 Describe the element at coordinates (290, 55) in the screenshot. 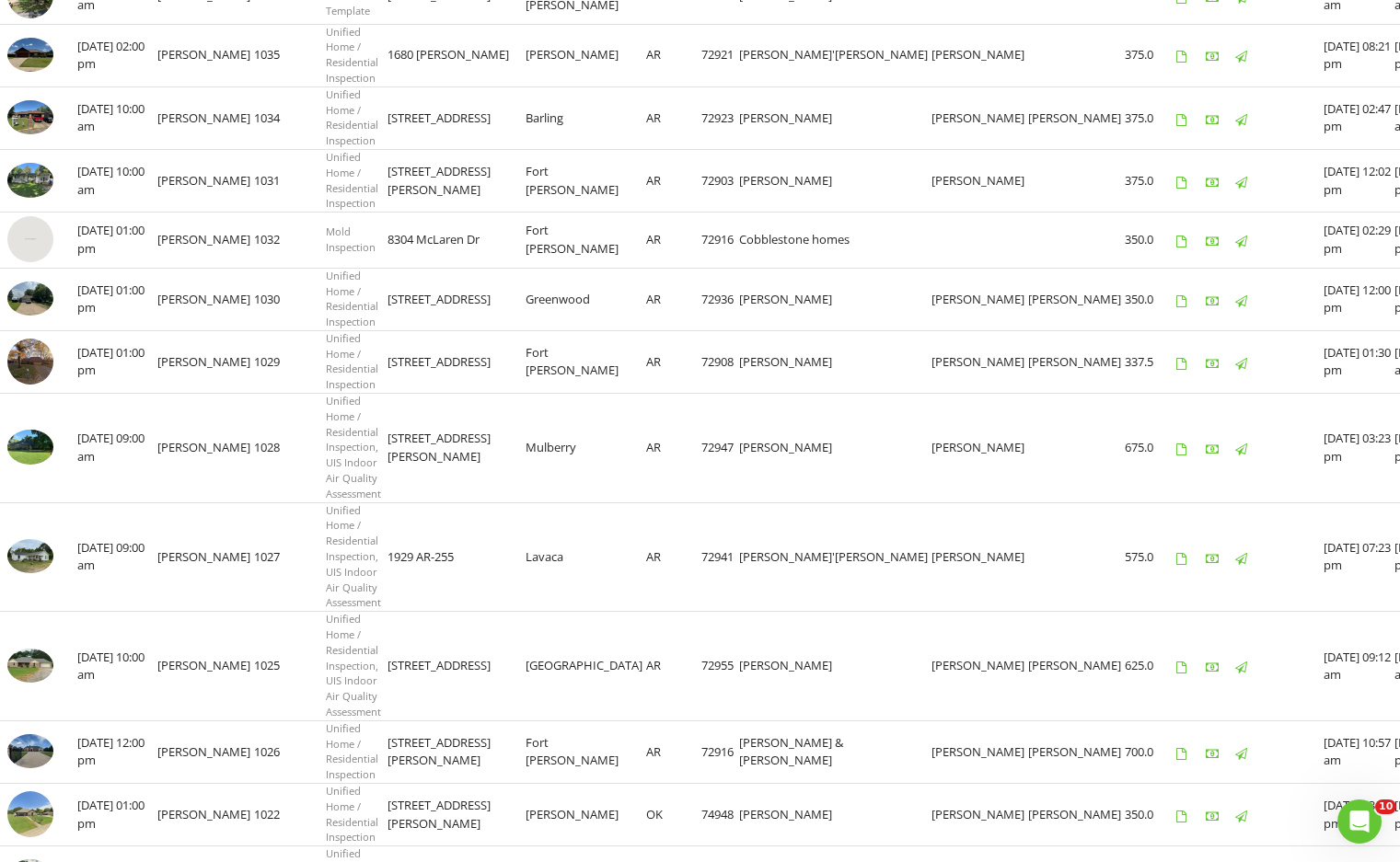

I see `td: 1035` at that location.